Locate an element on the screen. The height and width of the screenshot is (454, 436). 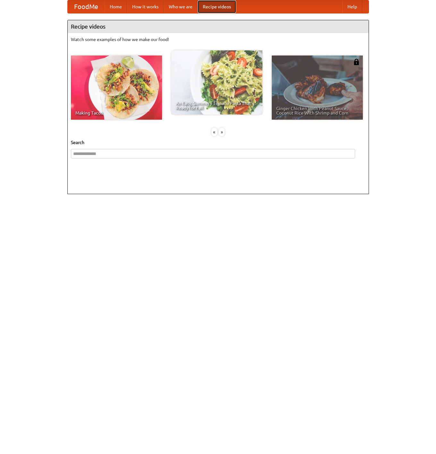
a: An Easy, Summery Tomato Pasta That's Ready for Fall is located at coordinates (217, 83).